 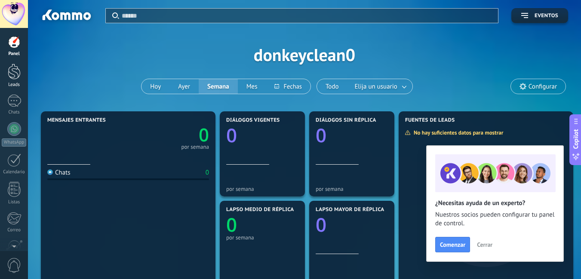 I want to click on button: Eventos, so click(x=539, y=15).